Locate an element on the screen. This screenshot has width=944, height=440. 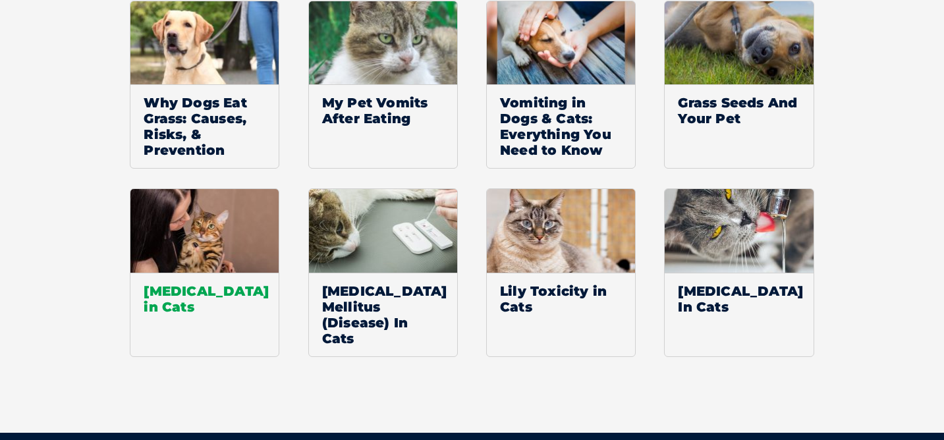
a: Grass Seeds And Your Pet is located at coordinates (739, 85).